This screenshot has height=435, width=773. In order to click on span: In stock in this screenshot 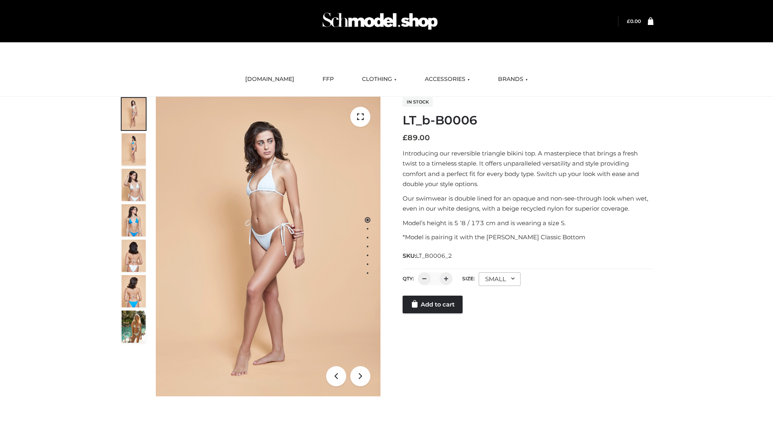, I will do `click(417, 102)`.